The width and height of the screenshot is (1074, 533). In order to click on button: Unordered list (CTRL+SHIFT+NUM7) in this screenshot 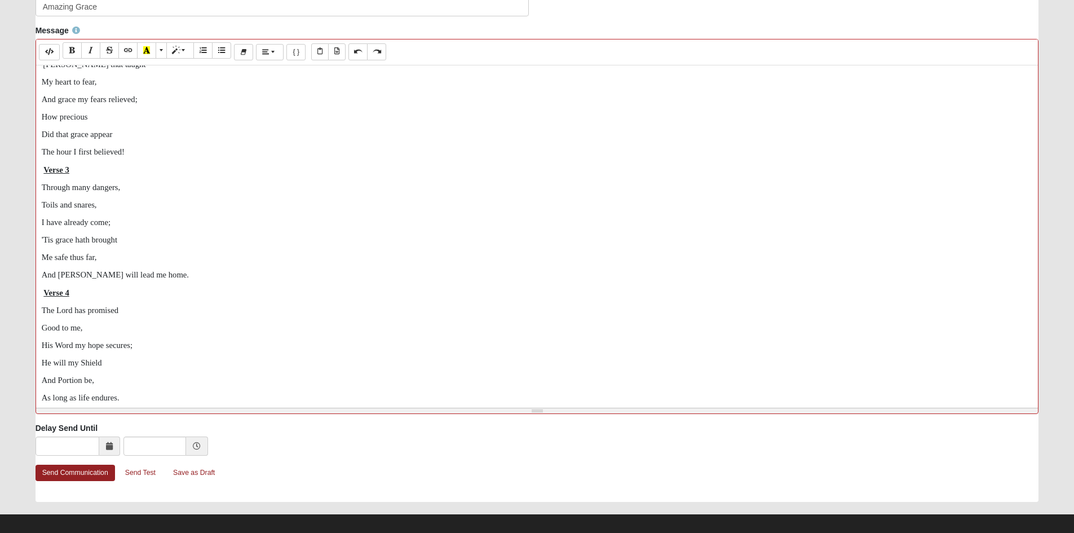, I will do `click(221, 50)`.